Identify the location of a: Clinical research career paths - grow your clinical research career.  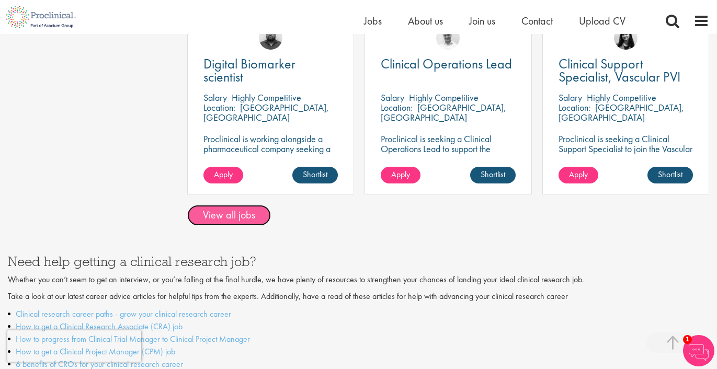
(123, 314).